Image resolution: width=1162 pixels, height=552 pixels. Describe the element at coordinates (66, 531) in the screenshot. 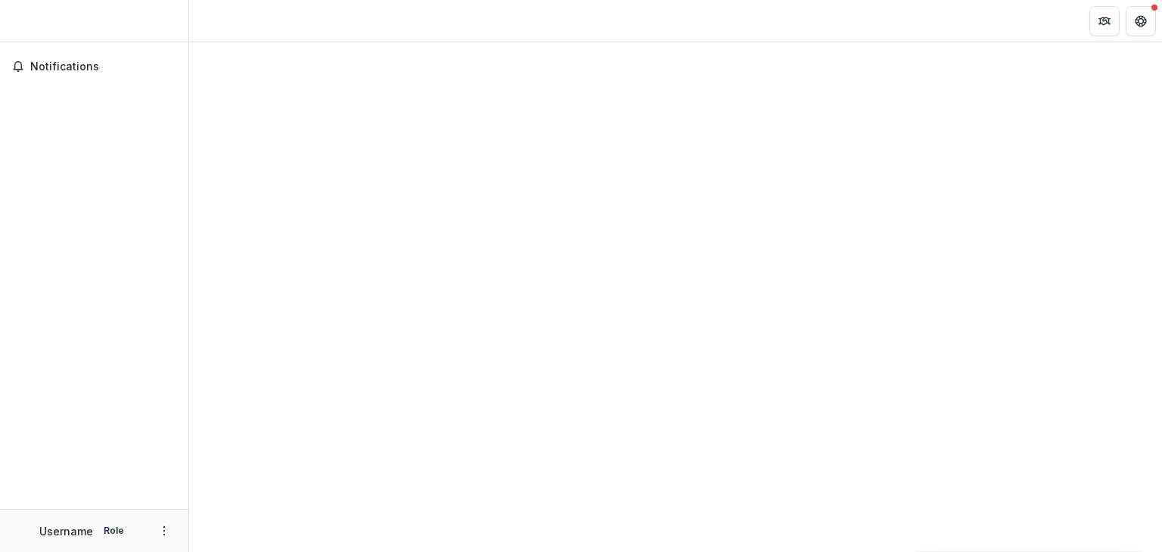

I see `p: Username` at that location.